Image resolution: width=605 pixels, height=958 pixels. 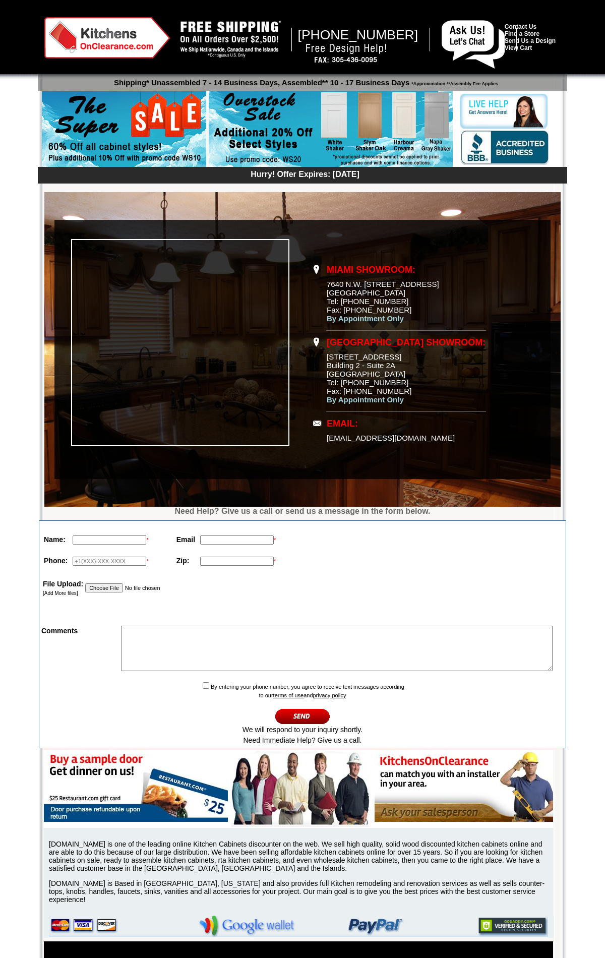 What do you see at coordinates (288, 695) in the screenshot?
I see `a: terms of use` at bounding box center [288, 695].